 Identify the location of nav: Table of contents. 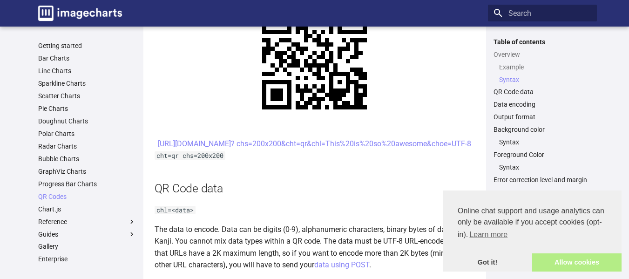
(543, 111).